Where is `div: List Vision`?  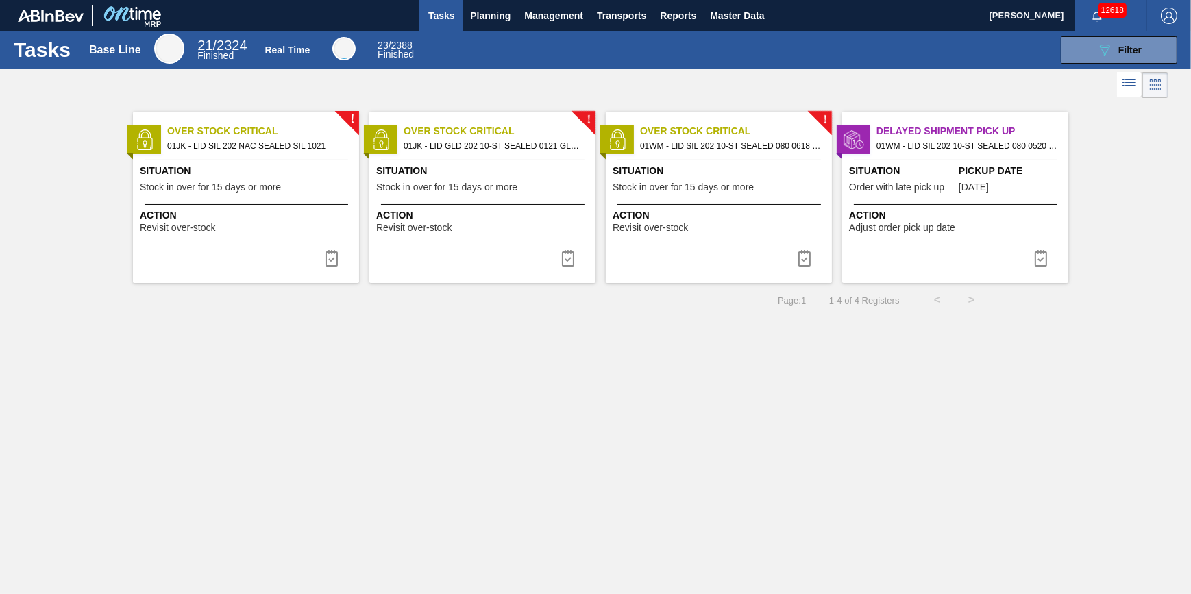 div: List Vision is located at coordinates (1129, 85).